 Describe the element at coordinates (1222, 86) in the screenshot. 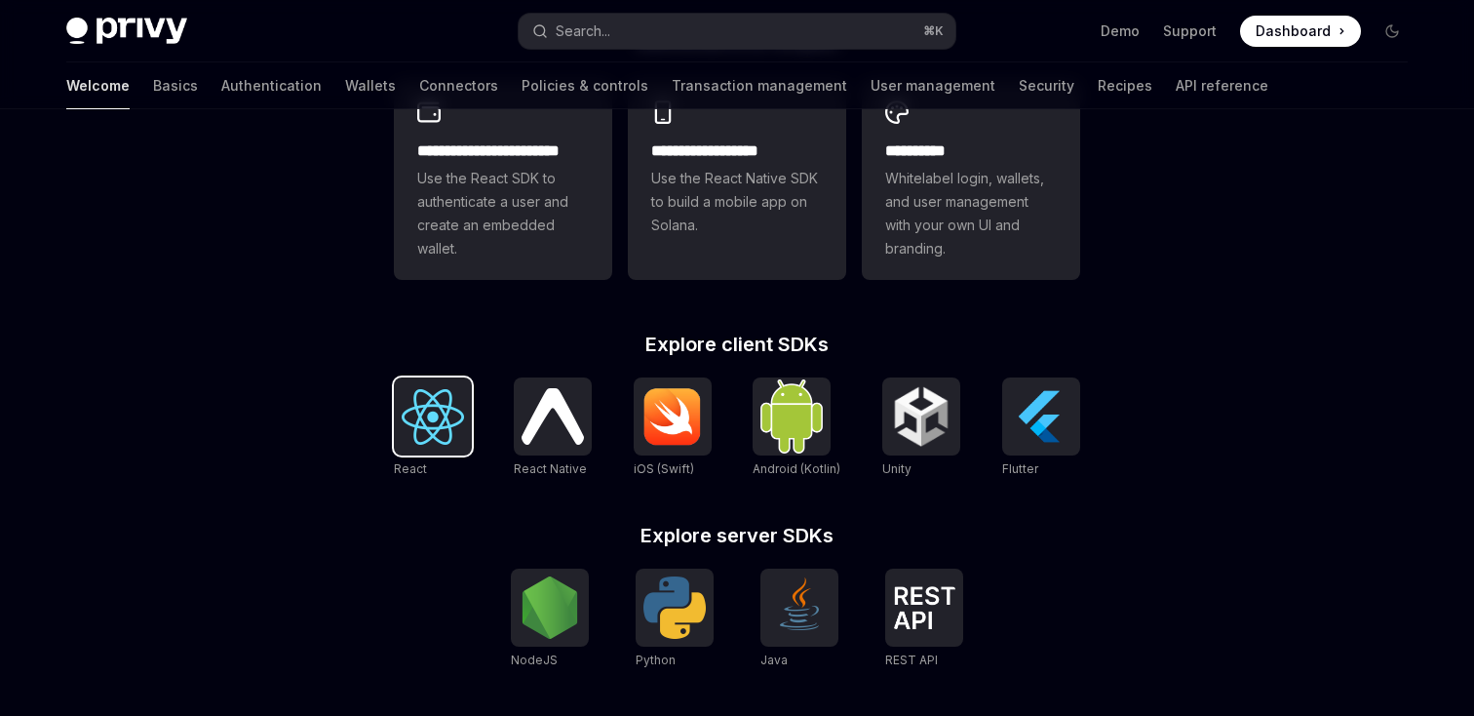

I see `a: API reference` at that location.